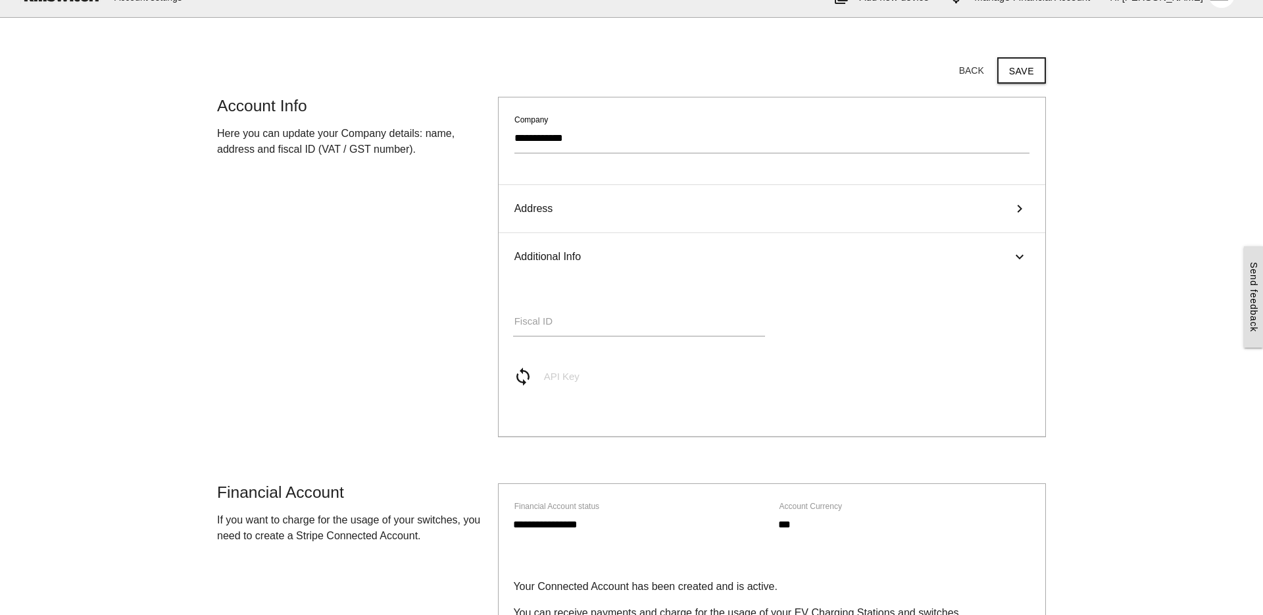 The height and width of the screenshot is (615, 1263). What do you see at coordinates (528, 376) in the screenshot?
I see `i: sync` at bounding box center [528, 376].